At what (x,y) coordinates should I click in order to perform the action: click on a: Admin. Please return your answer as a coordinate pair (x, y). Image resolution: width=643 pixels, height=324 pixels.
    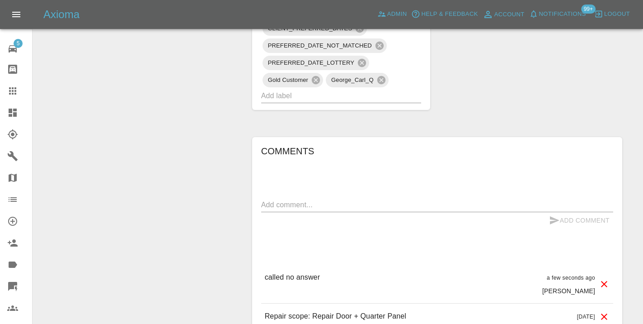
    Looking at the image, I should click on (392, 14).